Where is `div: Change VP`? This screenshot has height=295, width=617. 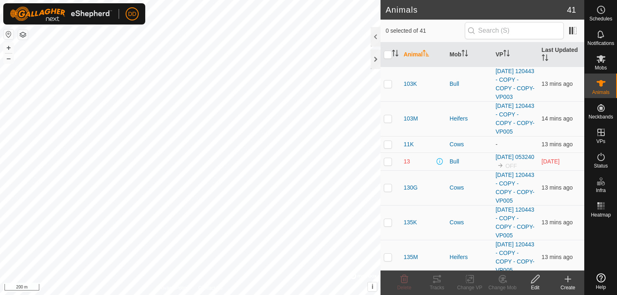
div: Change VP is located at coordinates (470, 288).